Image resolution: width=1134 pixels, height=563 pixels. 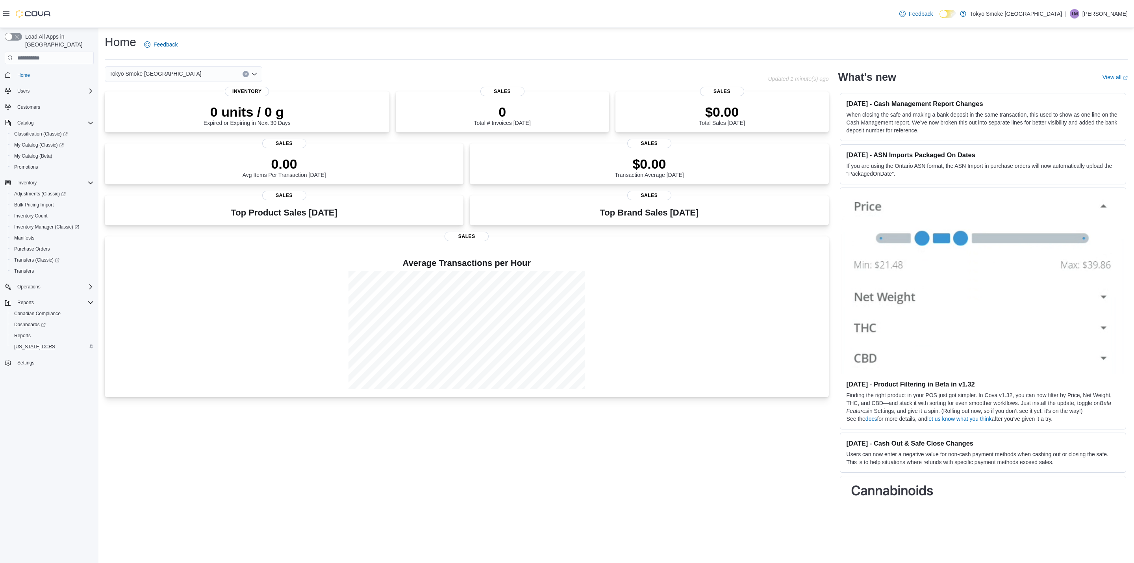 I want to click on span: Transfers, so click(x=24, y=271).